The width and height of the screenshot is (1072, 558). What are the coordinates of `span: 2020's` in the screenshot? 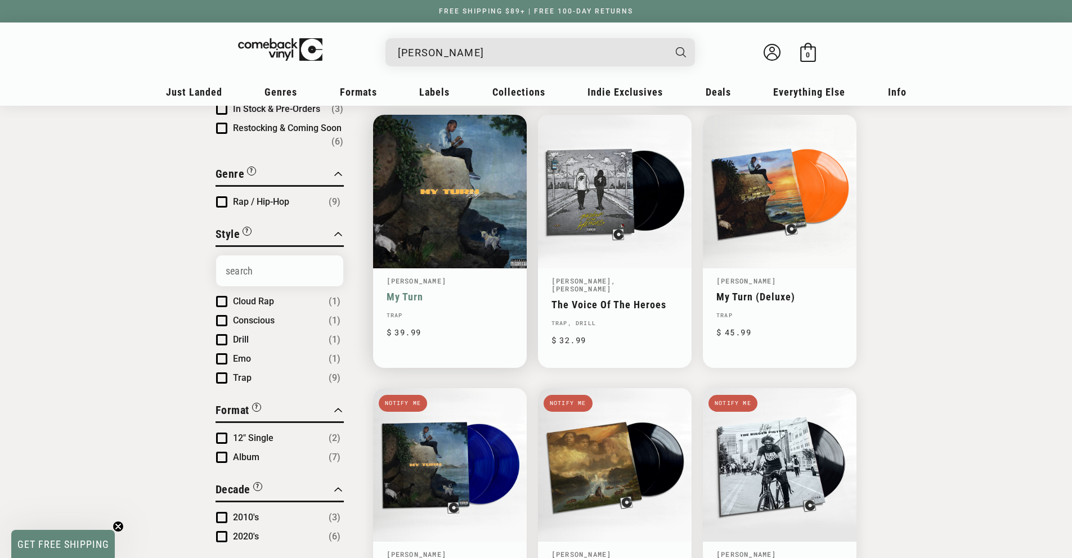 It's located at (246, 536).